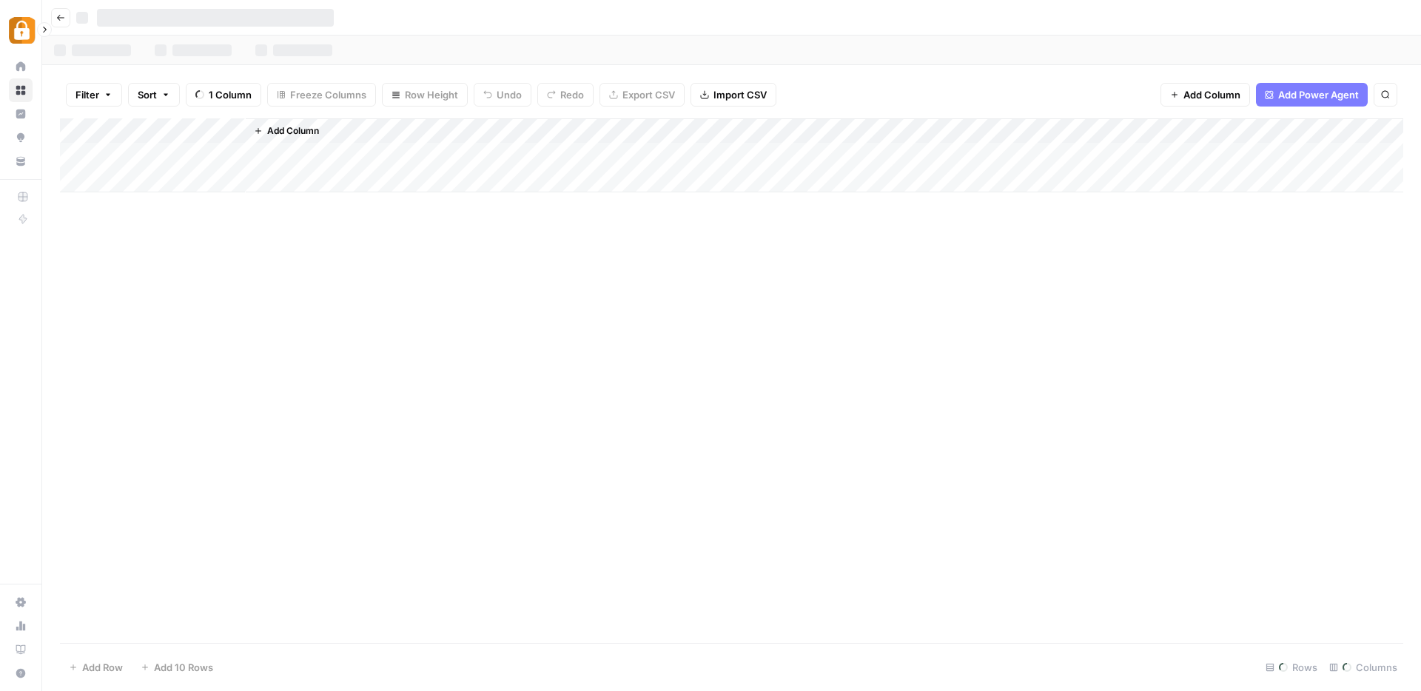 The image size is (1421, 691). I want to click on button: Workspace: Adzz, so click(21, 30).